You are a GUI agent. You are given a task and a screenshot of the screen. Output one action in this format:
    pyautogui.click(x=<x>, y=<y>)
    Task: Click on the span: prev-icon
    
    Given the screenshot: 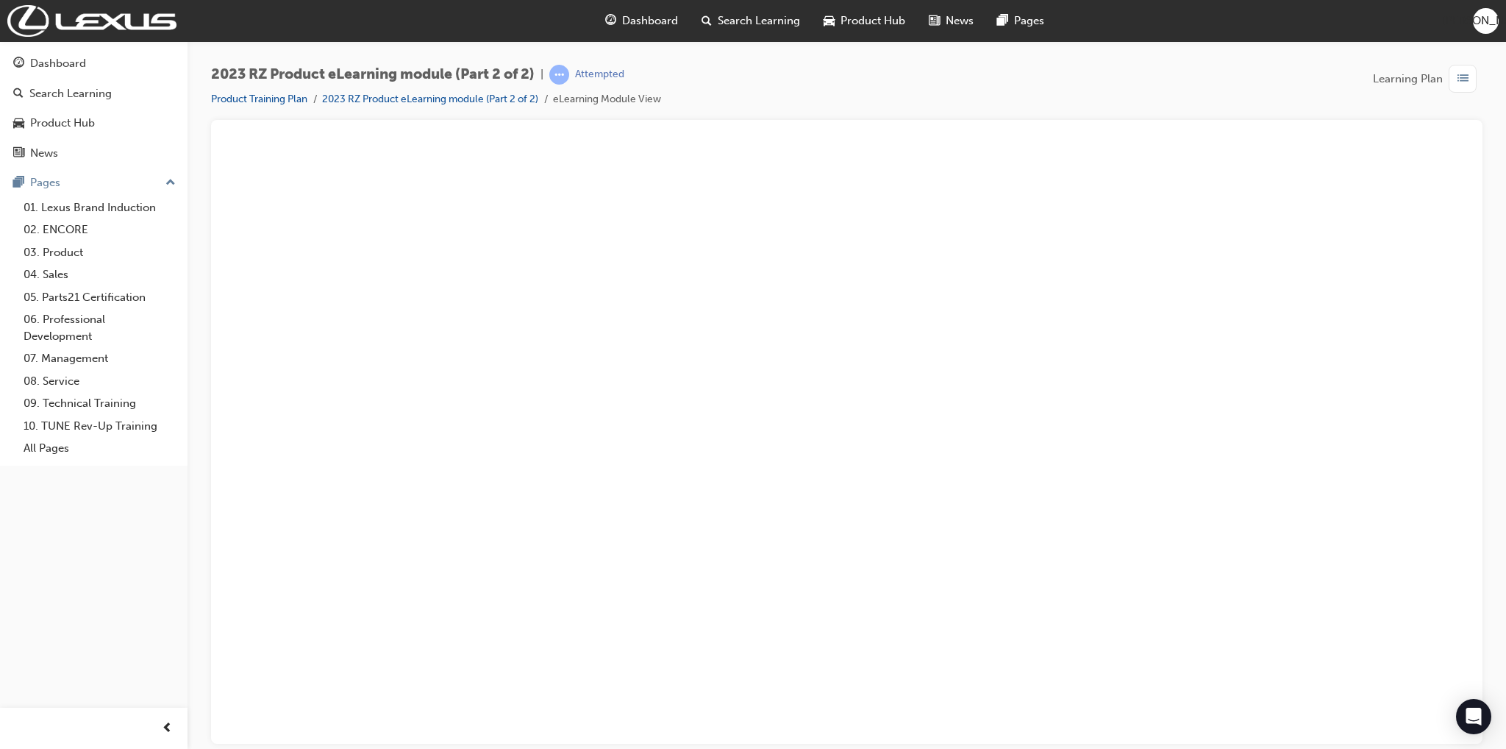 What is the action you would take?
    pyautogui.click(x=167, y=728)
    